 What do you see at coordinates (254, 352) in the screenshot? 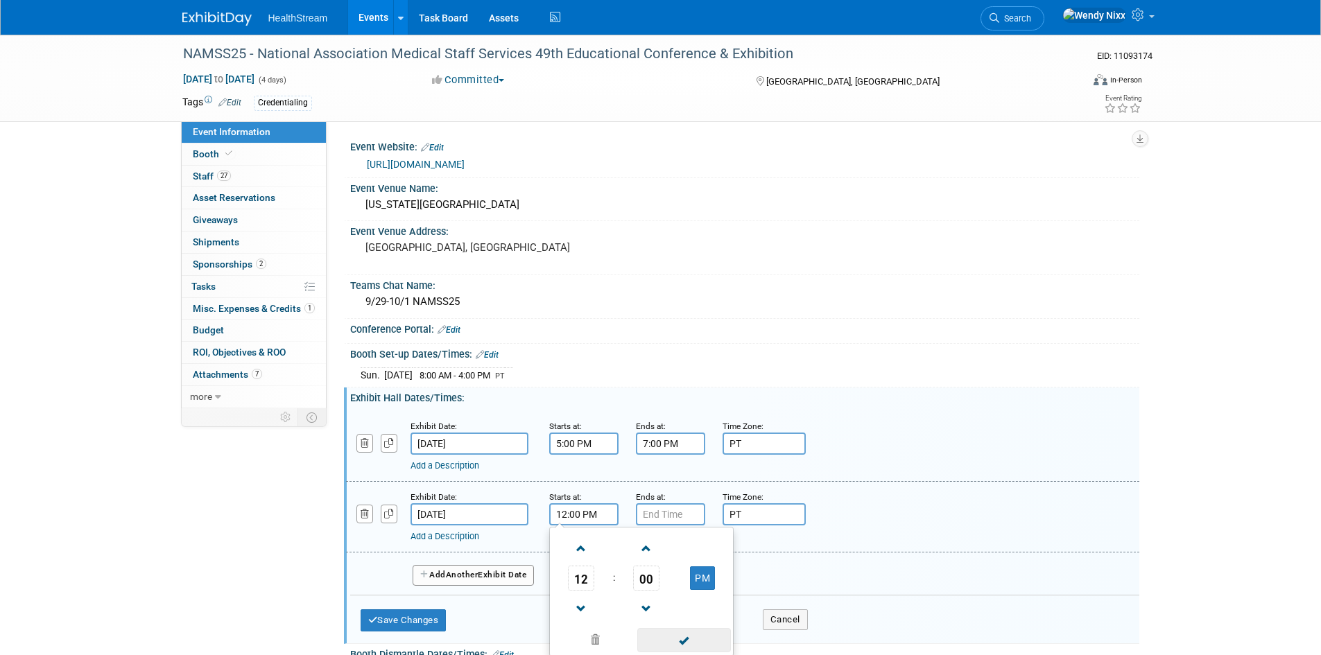
I see `a: ROI, Objectives & ROO` at bounding box center [254, 352].